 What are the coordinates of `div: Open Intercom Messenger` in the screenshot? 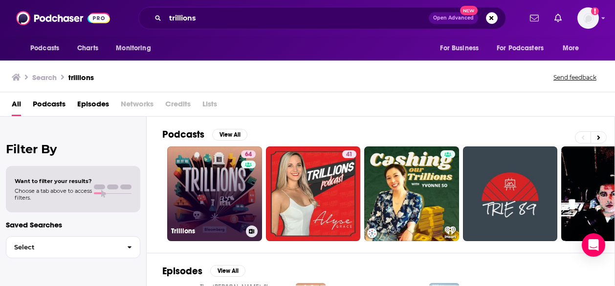 It's located at (593, 245).